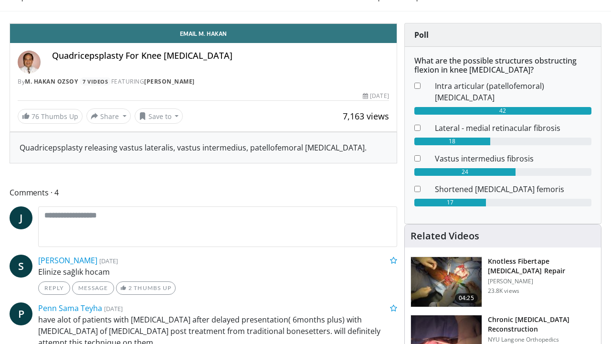 This screenshot has height=344, width=611. I want to click on div: 42, so click(503, 111).